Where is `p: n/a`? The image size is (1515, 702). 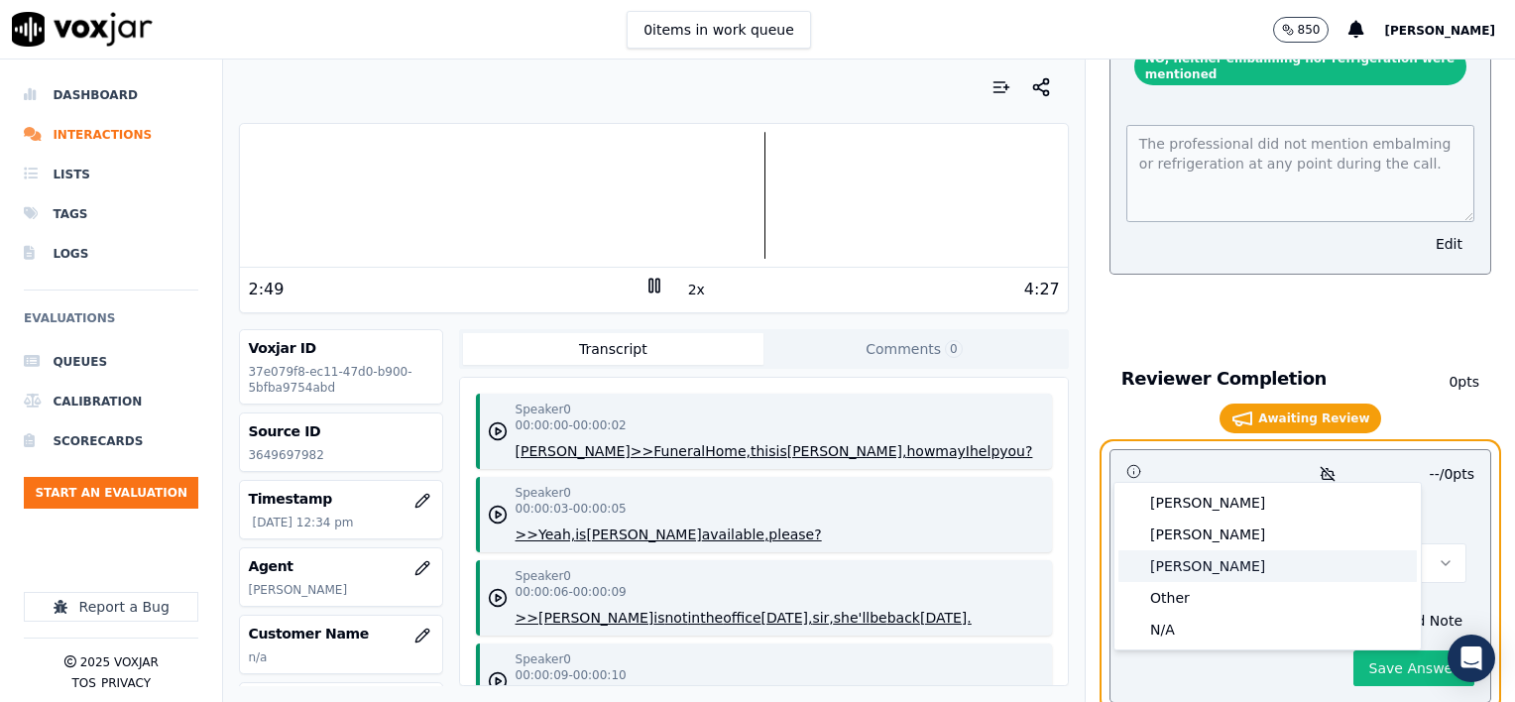
p: n/a is located at coordinates (340, 657).